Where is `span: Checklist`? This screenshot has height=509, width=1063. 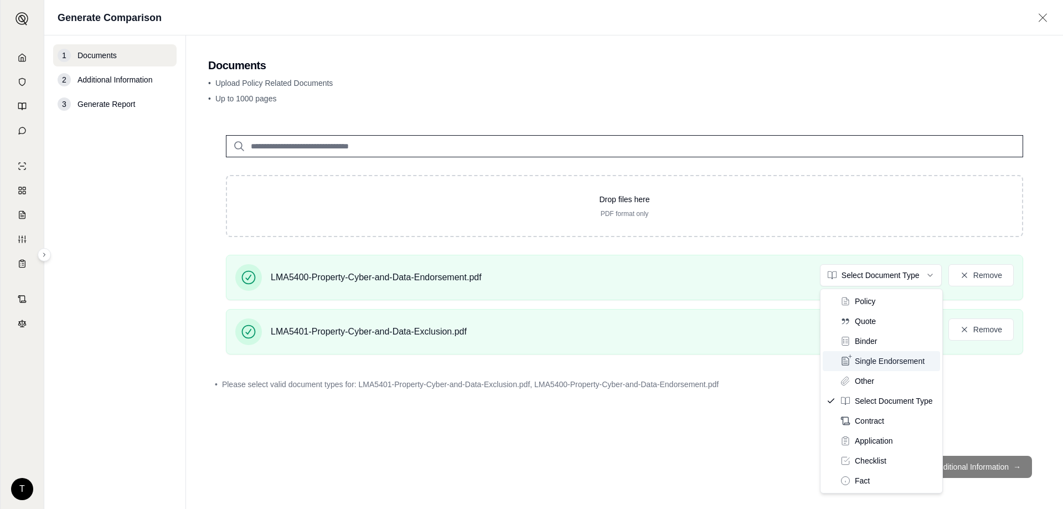
span: Checklist is located at coordinates (870, 461).